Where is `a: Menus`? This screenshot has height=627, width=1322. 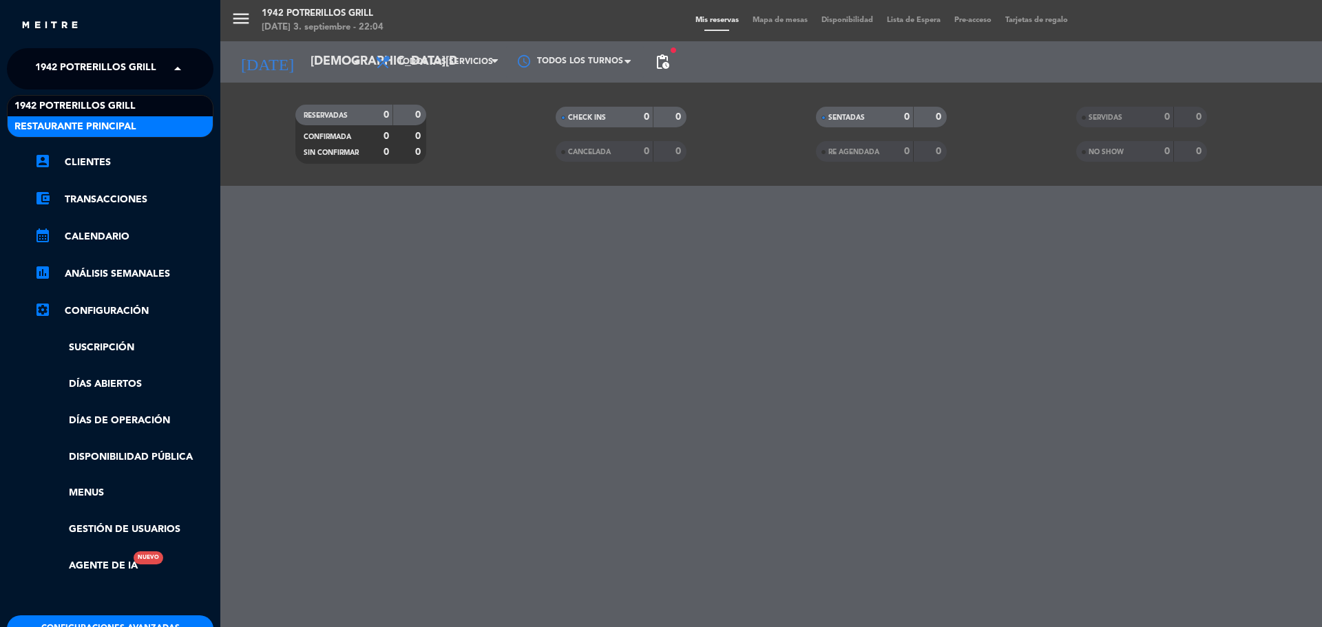
a: Menus is located at coordinates (124, 493).